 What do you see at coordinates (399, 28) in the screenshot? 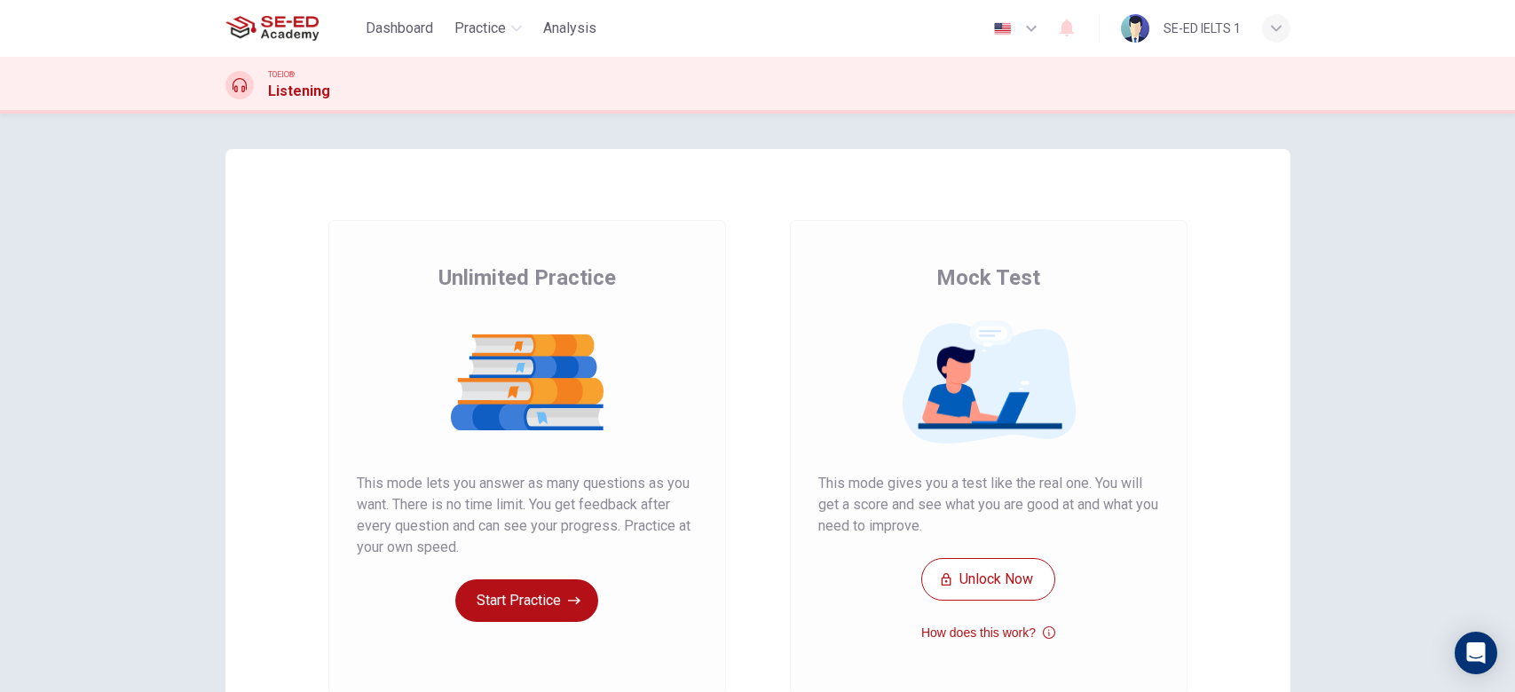
I see `span: Dashboard` at bounding box center [399, 28].